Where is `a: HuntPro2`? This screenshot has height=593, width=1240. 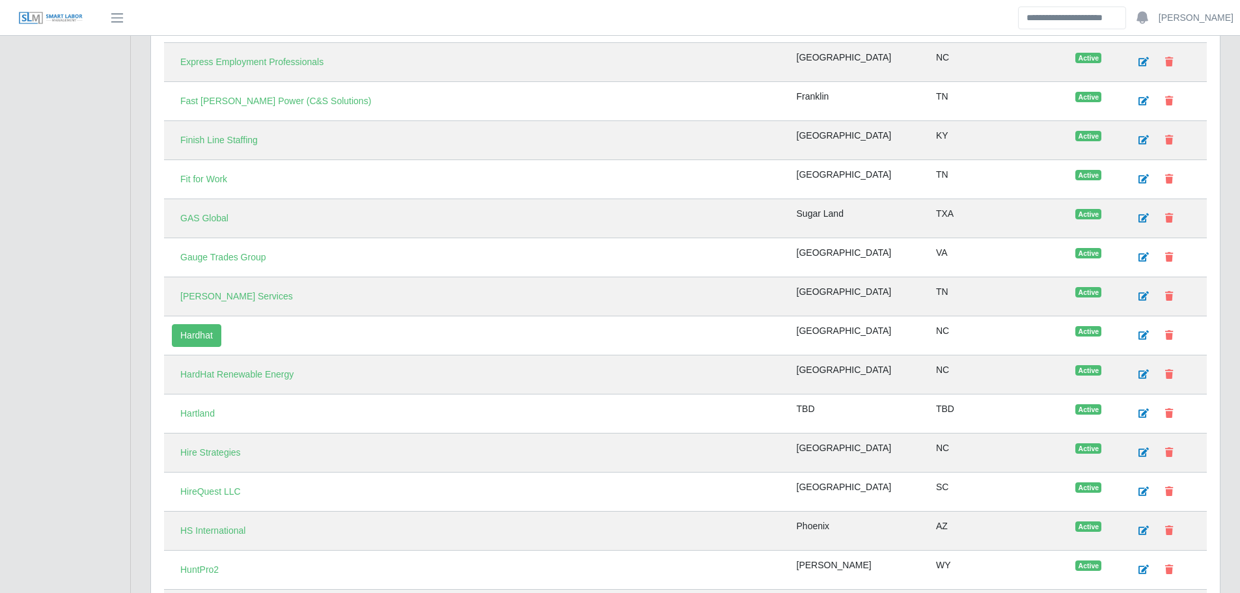
a: HuntPro2 is located at coordinates (199, 570).